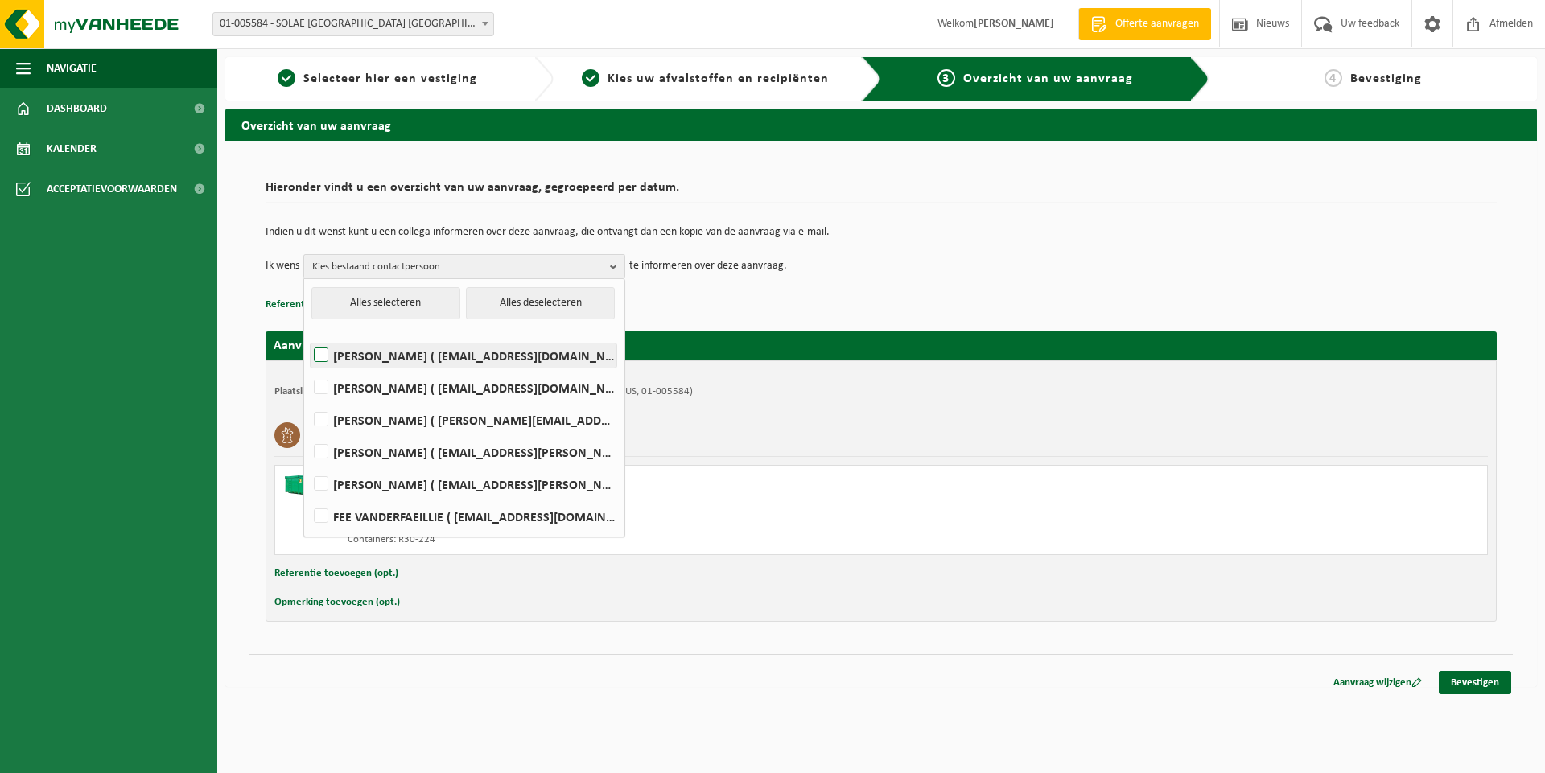 This screenshot has height=773, width=1545. I want to click on span: 3, so click(946, 78).